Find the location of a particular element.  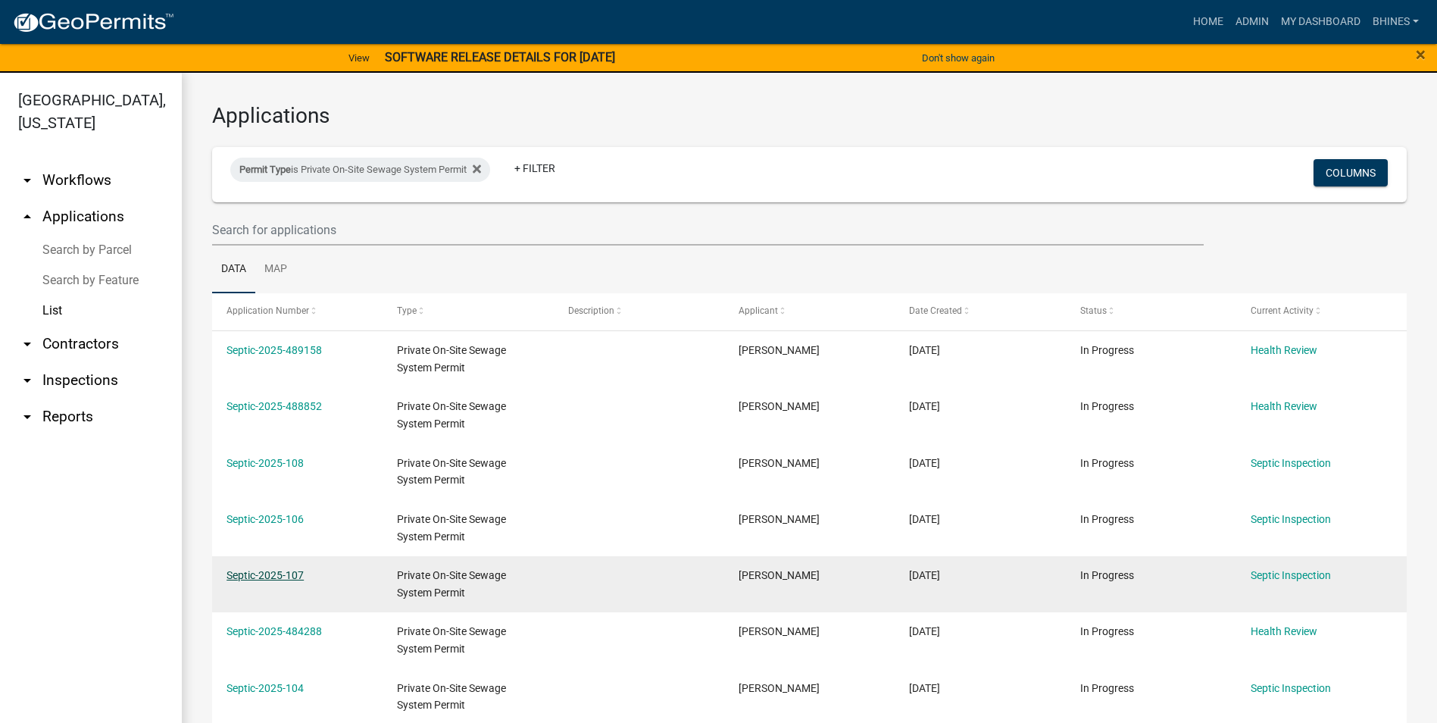

span: Type is located at coordinates (407, 311).